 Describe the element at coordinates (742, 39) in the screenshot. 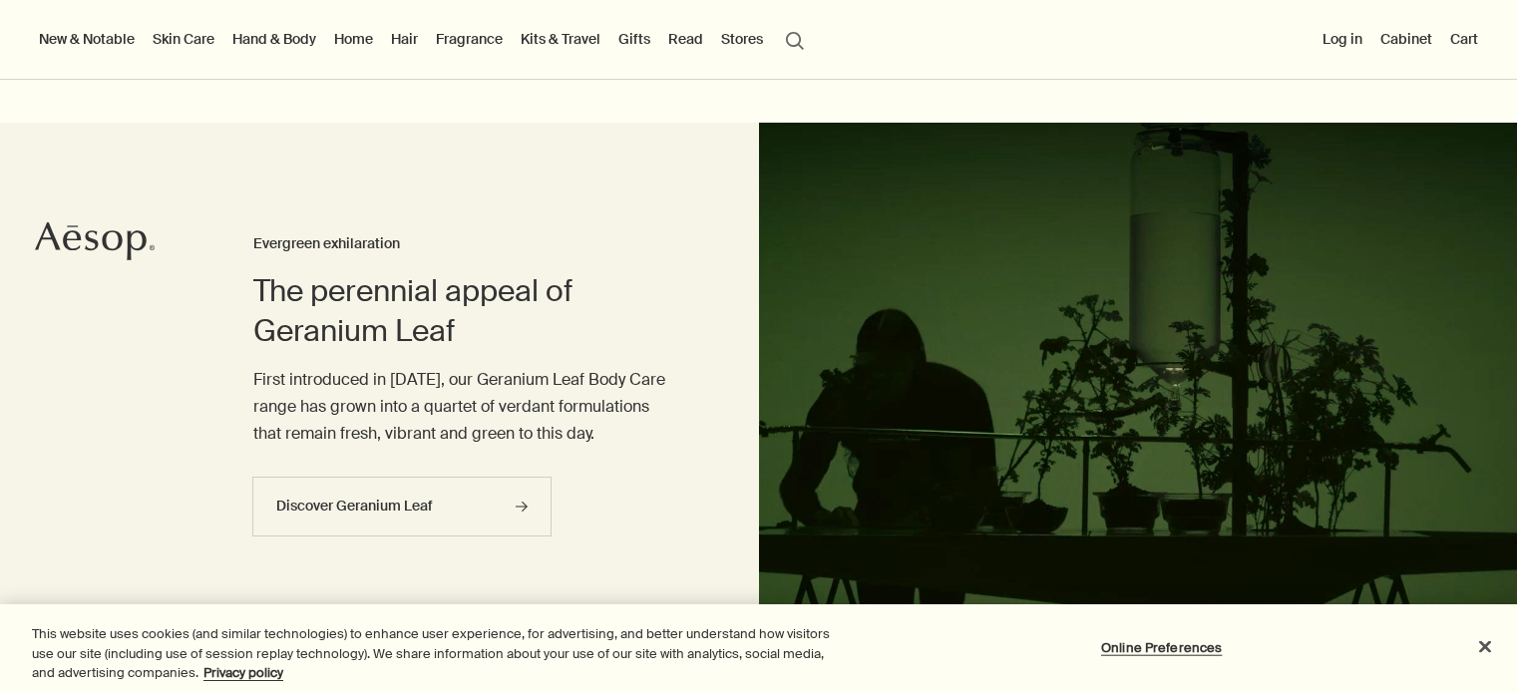

I see `button: Stores` at that location.